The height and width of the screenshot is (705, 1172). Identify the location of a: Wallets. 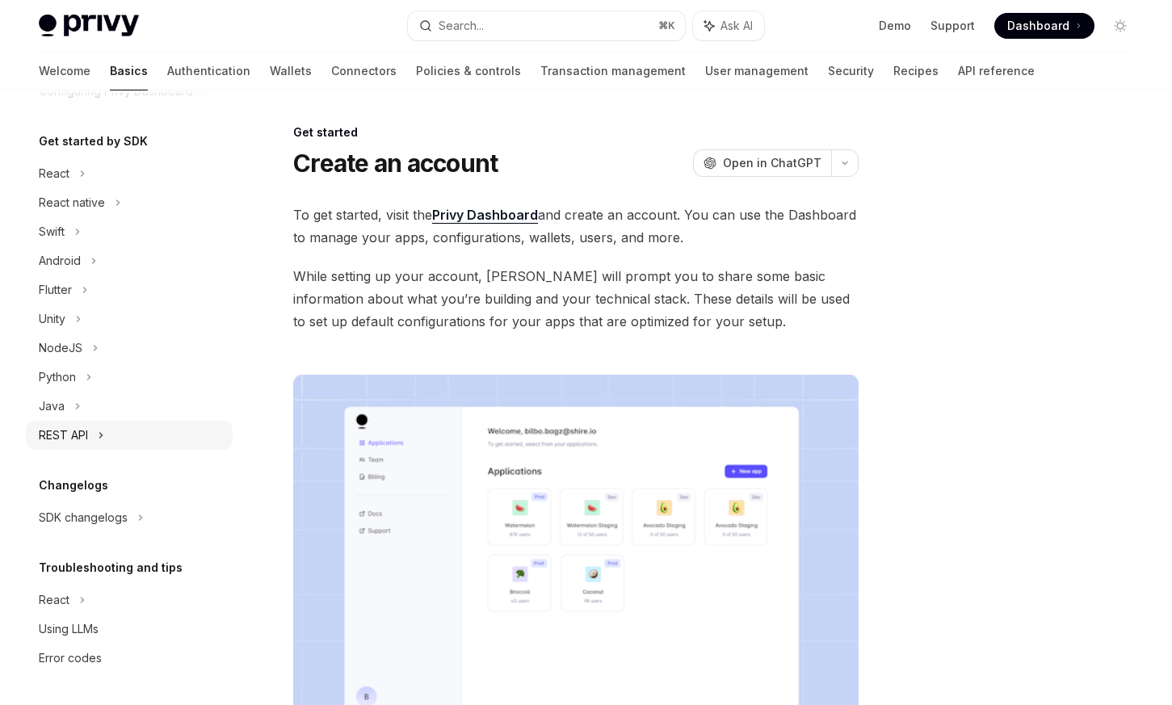
(291, 71).